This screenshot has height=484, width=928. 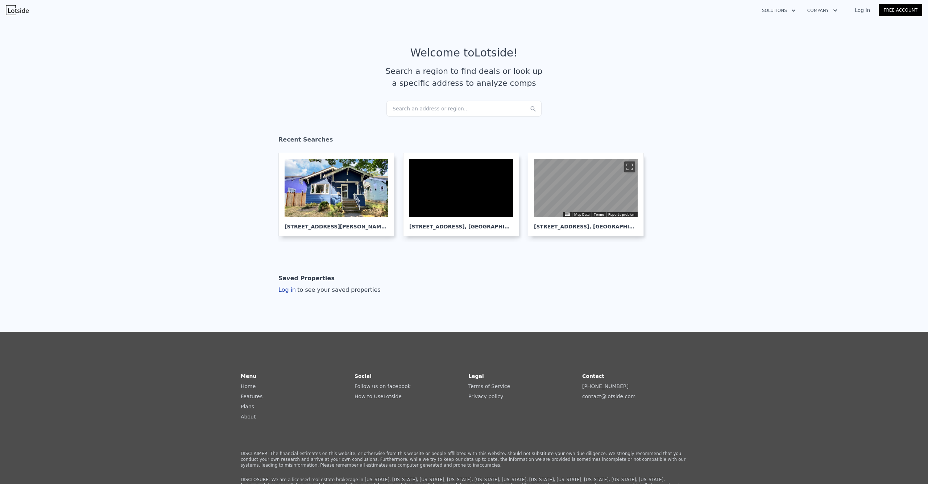 I want to click on p: DISCLAIMER: The financial estimates on this website, or otherwise from this website or people aff..., so click(x=464, y=460).